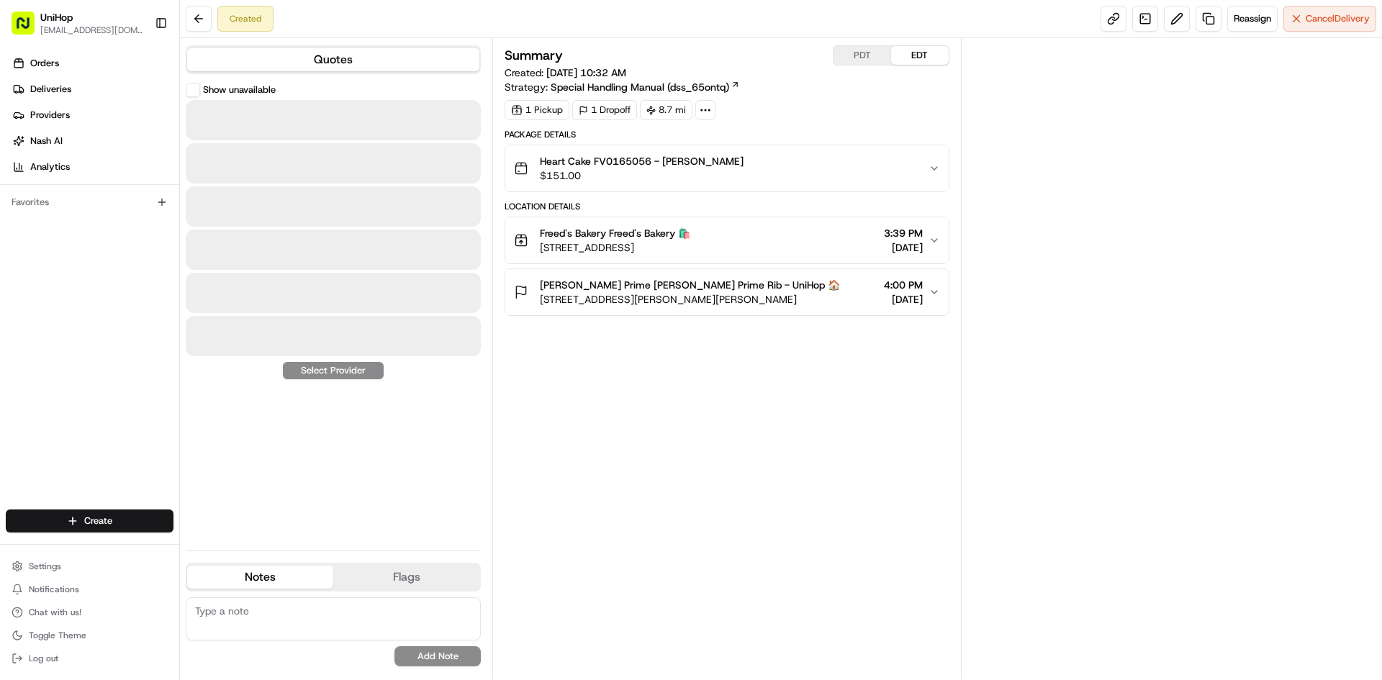 The width and height of the screenshot is (1382, 680). What do you see at coordinates (666, 110) in the screenshot?
I see `div: 8.7 mi` at bounding box center [666, 110].